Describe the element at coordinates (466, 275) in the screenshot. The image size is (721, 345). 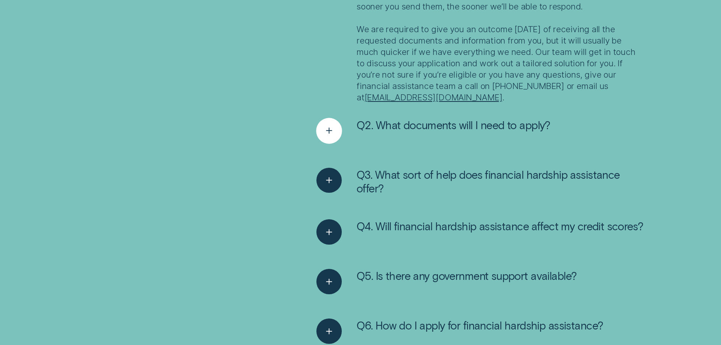
I see `span: Q5. Is there any government support available?` at that location.